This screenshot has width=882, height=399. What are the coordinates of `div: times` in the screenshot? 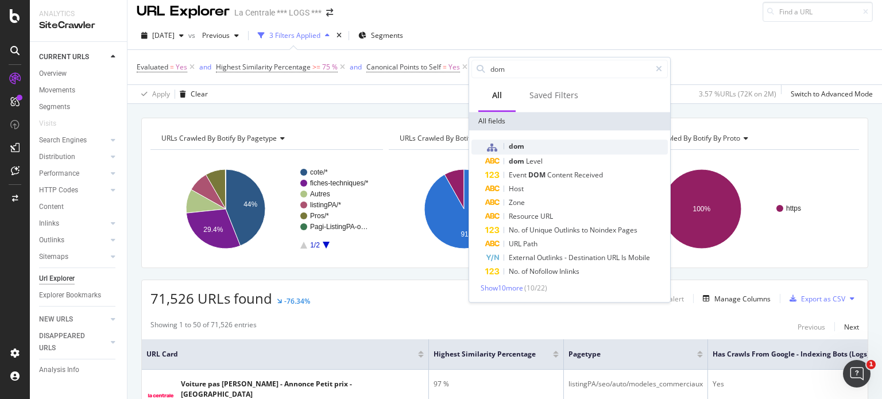 It's located at (339, 36).